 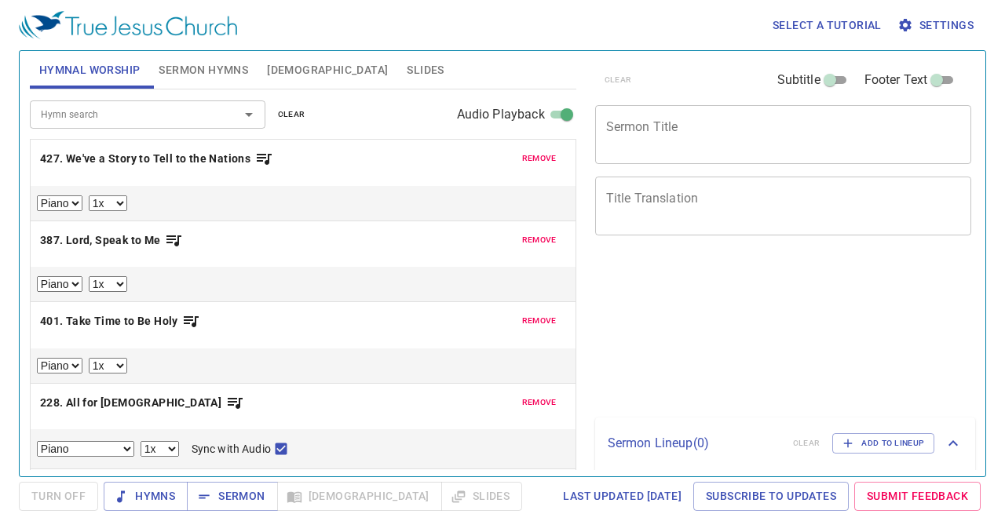 What do you see at coordinates (883, 443) in the screenshot?
I see `span: Add to Lineup` at bounding box center [883, 443].